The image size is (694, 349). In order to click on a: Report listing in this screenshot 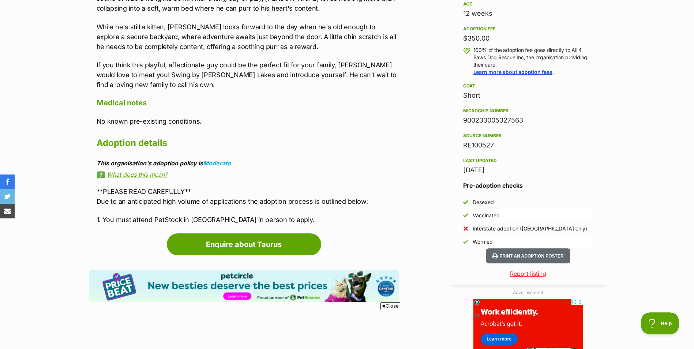, I will do `click(528, 274)`.